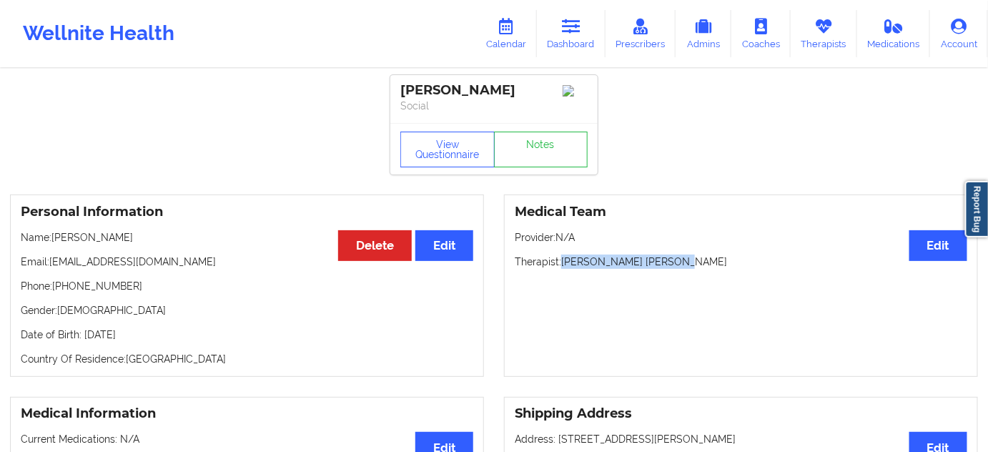 Image resolution: width=988 pixels, height=452 pixels. What do you see at coordinates (740, 212) in the screenshot?
I see `h3: Medical Team` at bounding box center [740, 212].